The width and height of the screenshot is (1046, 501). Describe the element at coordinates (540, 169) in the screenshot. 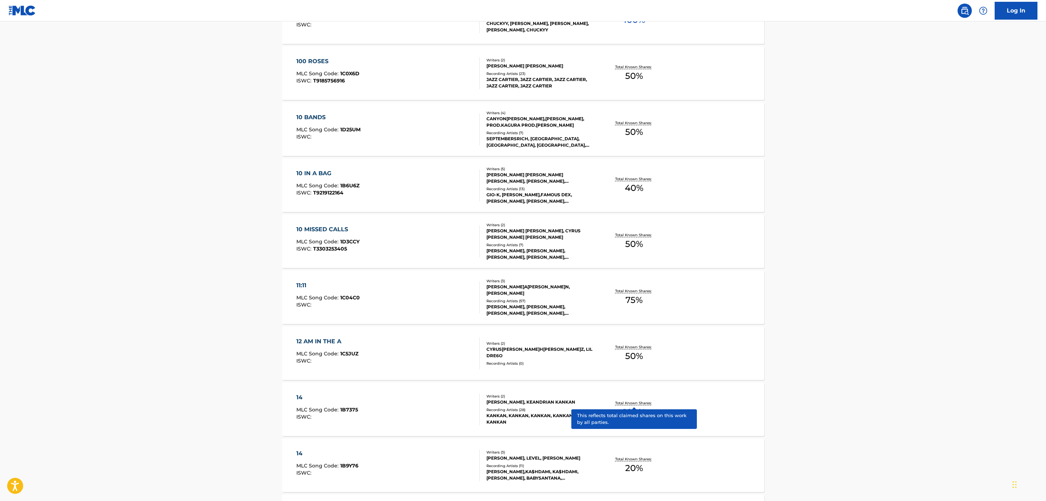

I see `div: Writers ( 5 )` at that location.